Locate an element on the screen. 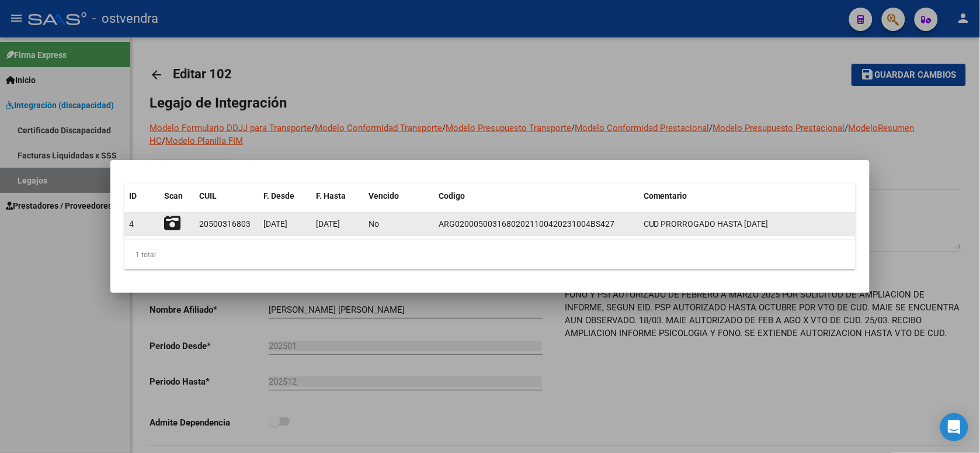 This screenshot has height=453, width=980. span: CUIL is located at coordinates (208, 196).